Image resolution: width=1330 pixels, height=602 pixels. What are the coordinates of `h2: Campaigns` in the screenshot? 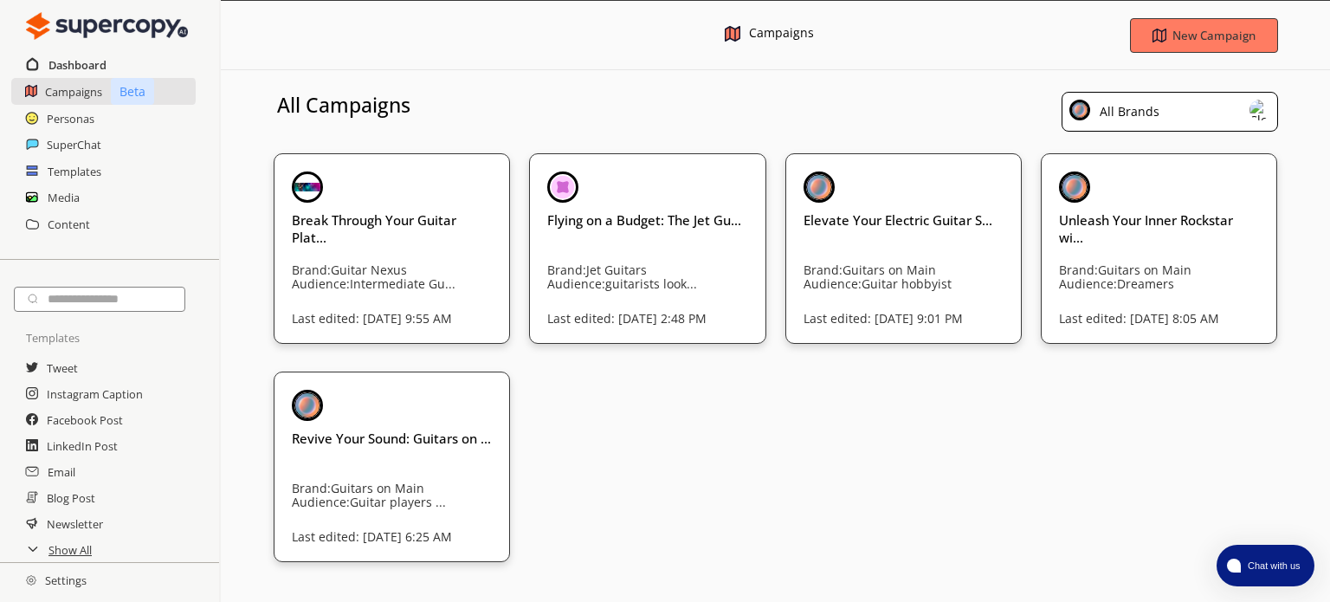 It's located at (74, 92).